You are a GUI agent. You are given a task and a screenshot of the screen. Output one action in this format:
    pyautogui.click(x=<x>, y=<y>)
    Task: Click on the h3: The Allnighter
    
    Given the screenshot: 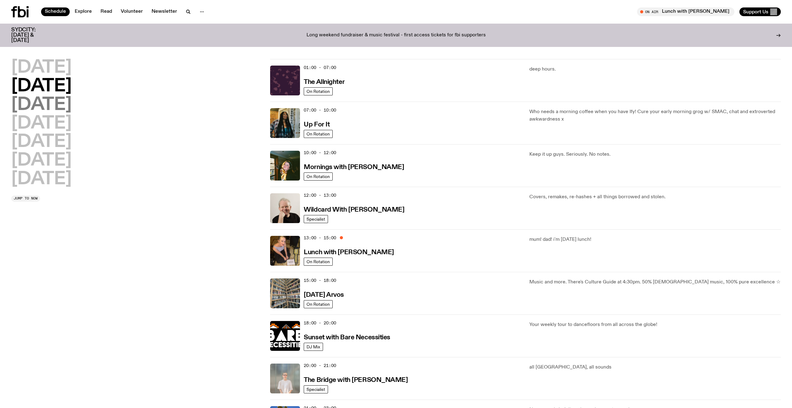 What is the action you would take?
    pyautogui.click(x=324, y=82)
    